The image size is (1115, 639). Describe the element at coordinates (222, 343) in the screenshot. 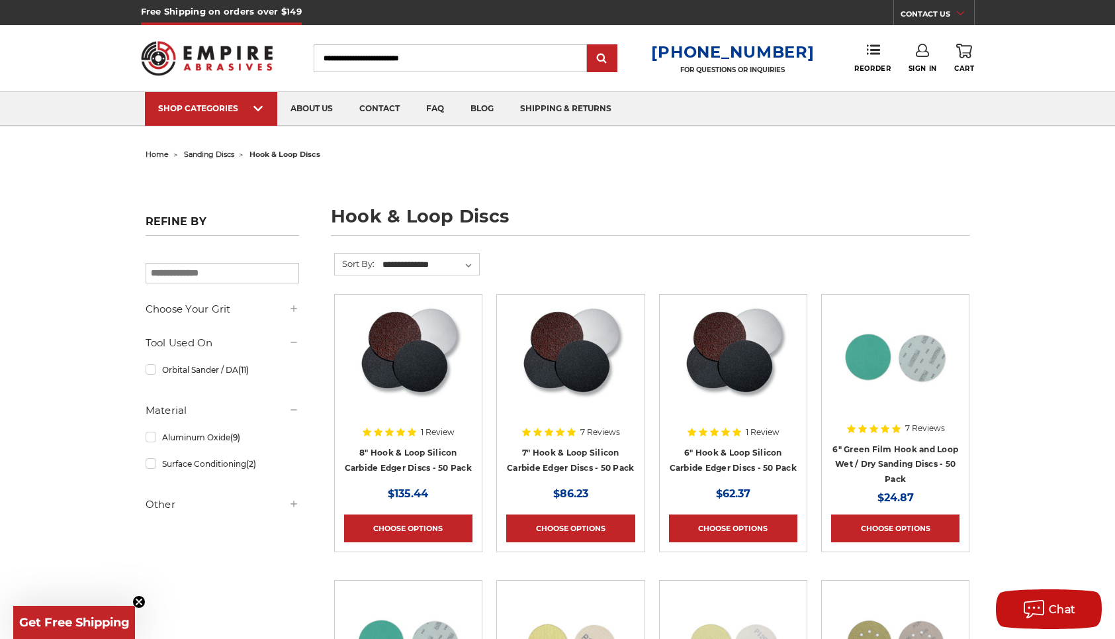

I see `h5: Tool Used On` at that location.